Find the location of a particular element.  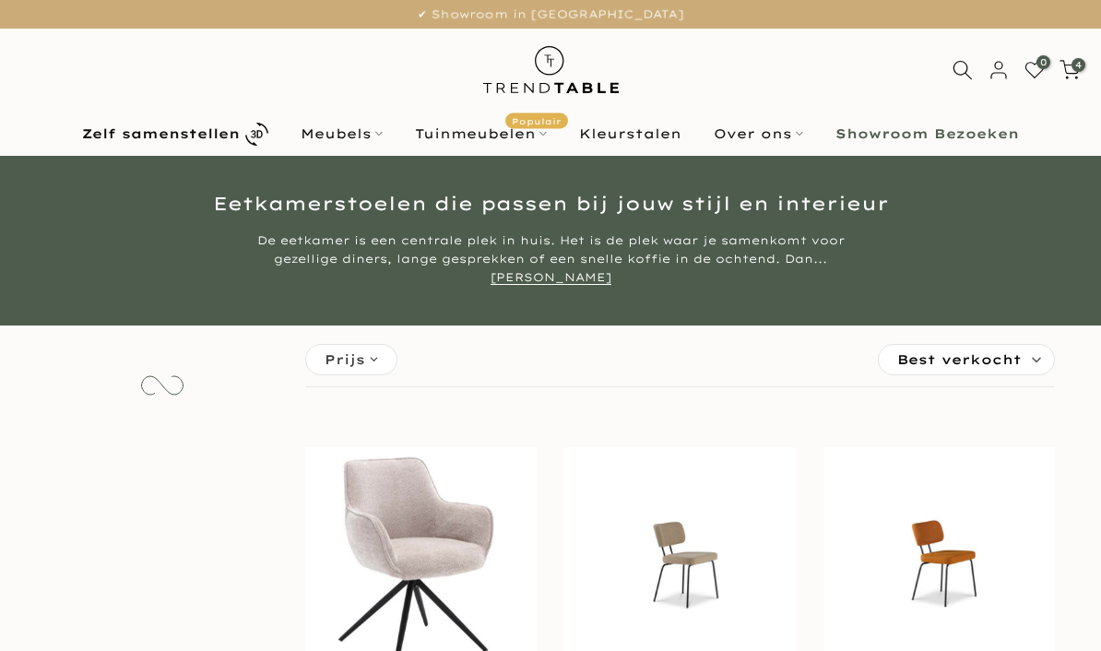

span: 4 is located at coordinates (1078, 65).